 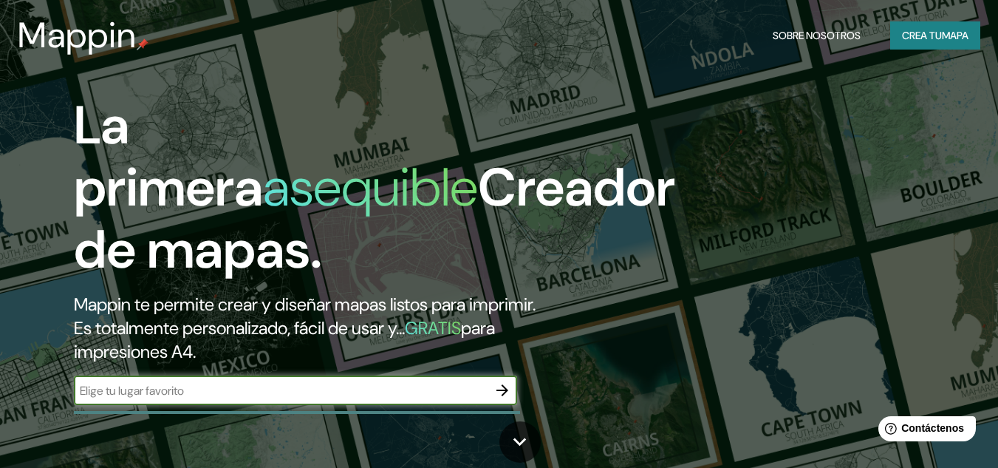 I want to click on font: GRATIS, so click(x=433, y=327).